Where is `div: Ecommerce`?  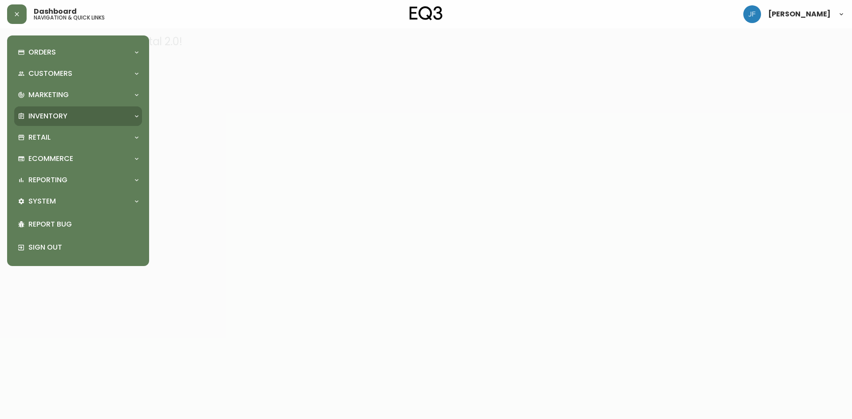 div: Ecommerce is located at coordinates (78, 159).